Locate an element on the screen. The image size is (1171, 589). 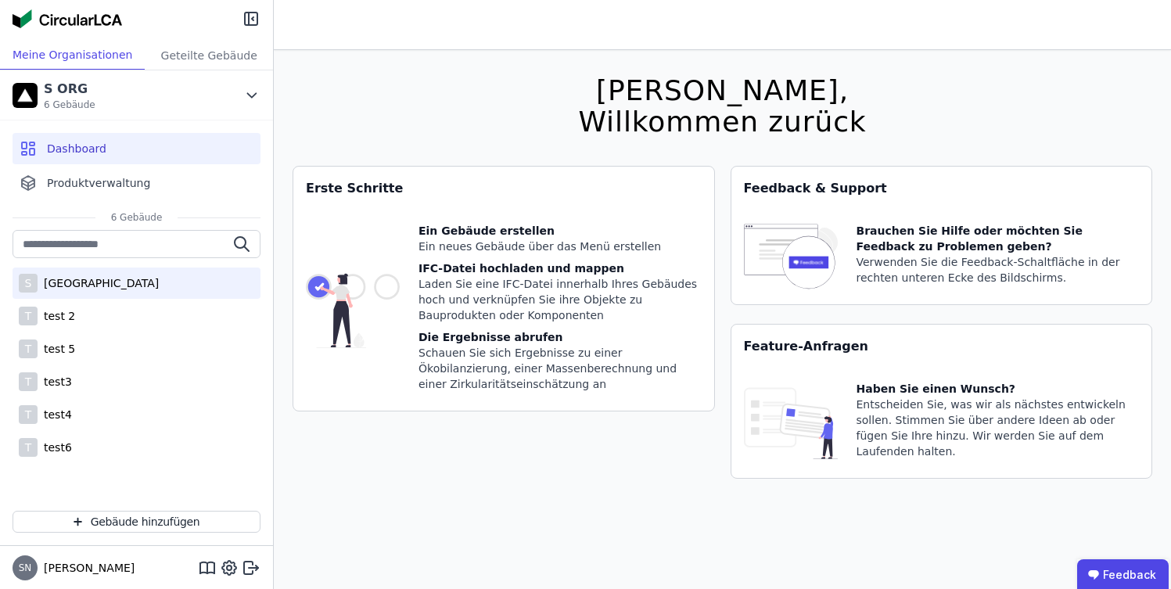
div: Ein Gebäude erstellen is located at coordinates (560, 231).